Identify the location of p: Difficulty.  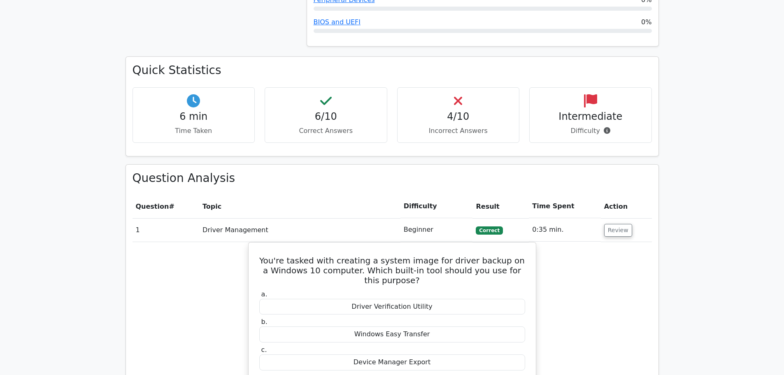
(591, 131).